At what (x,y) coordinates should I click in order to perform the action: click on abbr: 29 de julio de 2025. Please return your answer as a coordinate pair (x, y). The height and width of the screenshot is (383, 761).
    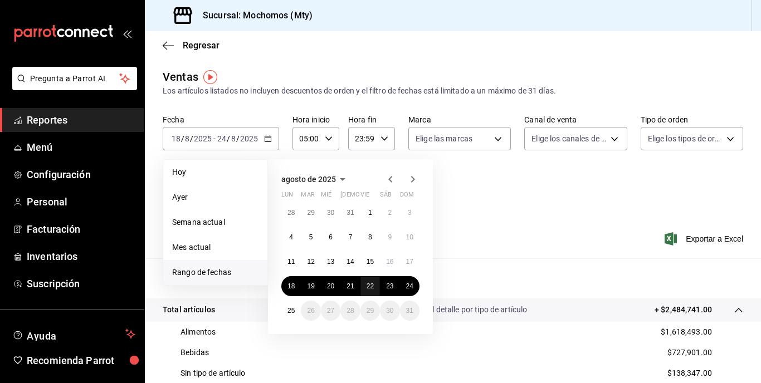
    Looking at the image, I should click on (310, 213).